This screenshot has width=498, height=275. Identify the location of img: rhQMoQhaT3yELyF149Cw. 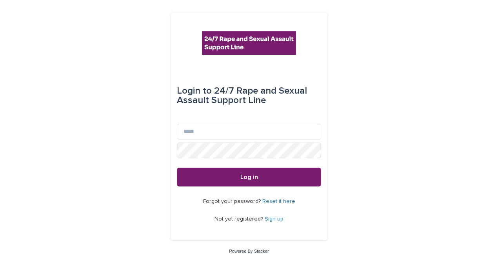
(249, 43).